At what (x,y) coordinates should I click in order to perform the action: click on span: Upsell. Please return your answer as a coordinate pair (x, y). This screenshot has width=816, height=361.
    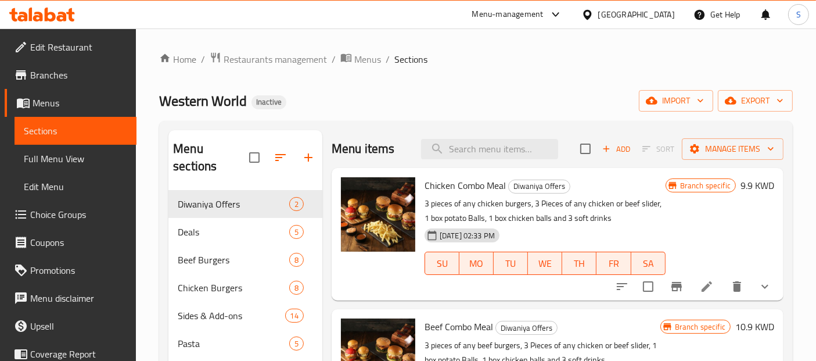
    Looking at the image, I should click on (78, 326).